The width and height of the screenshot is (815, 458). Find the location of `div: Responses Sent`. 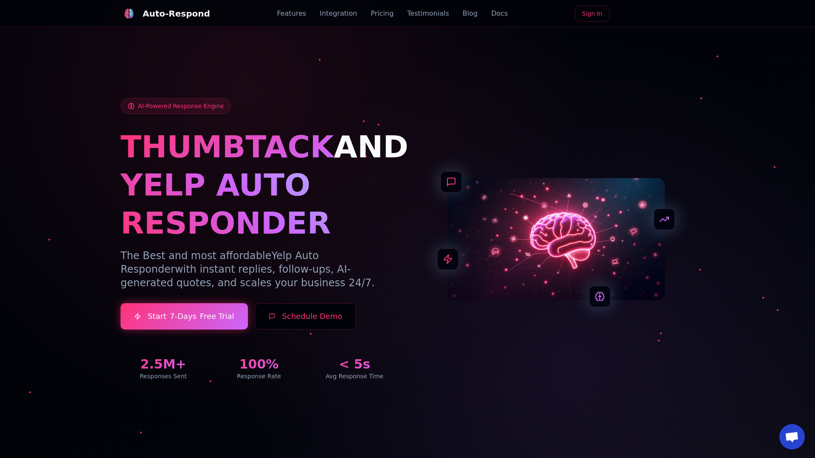

div: Responses Sent is located at coordinates (163, 377).